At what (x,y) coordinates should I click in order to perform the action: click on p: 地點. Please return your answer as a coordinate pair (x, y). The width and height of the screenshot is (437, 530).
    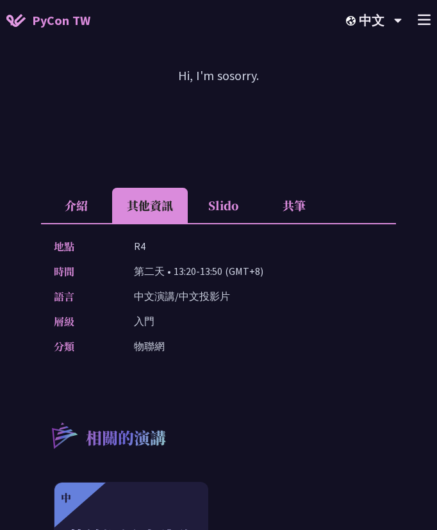
    Looking at the image, I should click on (81, 246).